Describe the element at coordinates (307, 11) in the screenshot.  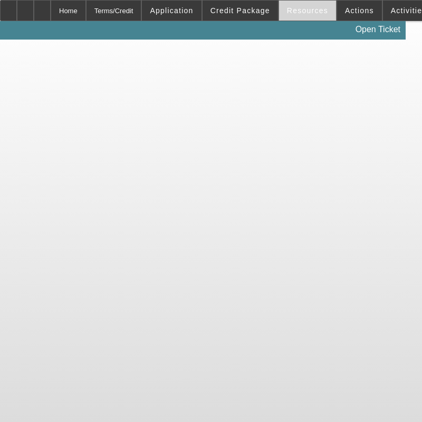
I see `span: Resources` at that location.